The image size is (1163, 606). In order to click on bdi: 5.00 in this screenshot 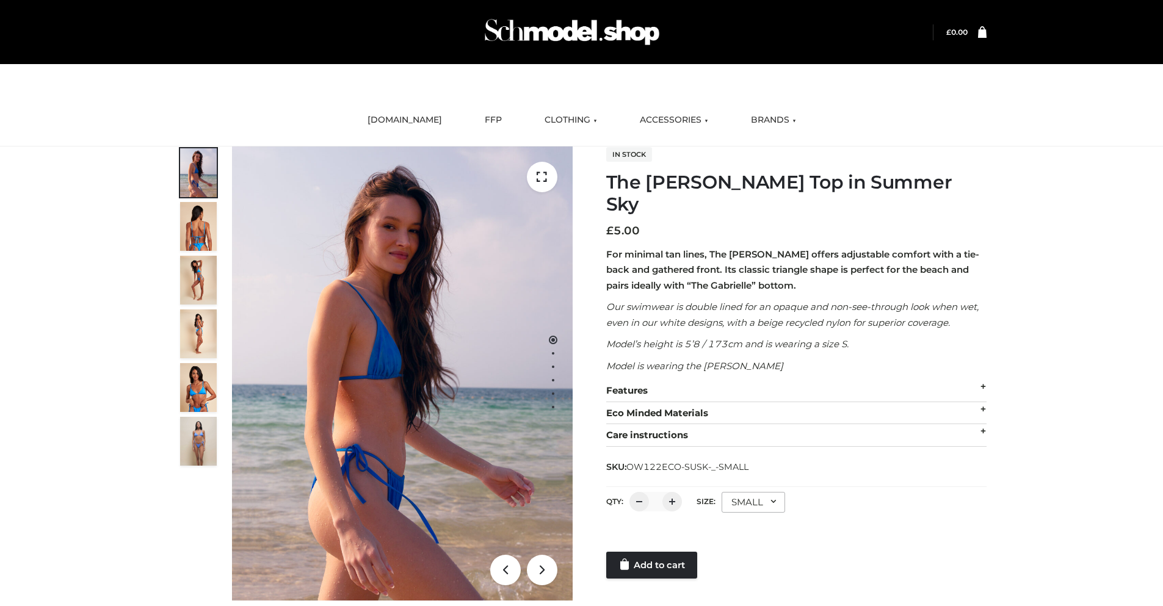, I will do `click(623, 231)`.